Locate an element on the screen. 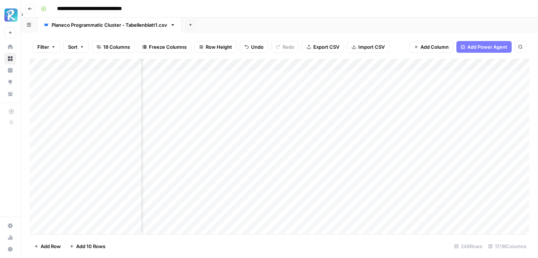 The height and width of the screenshot is (258, 538). a: Your Data is located at coordinates (10, 94).